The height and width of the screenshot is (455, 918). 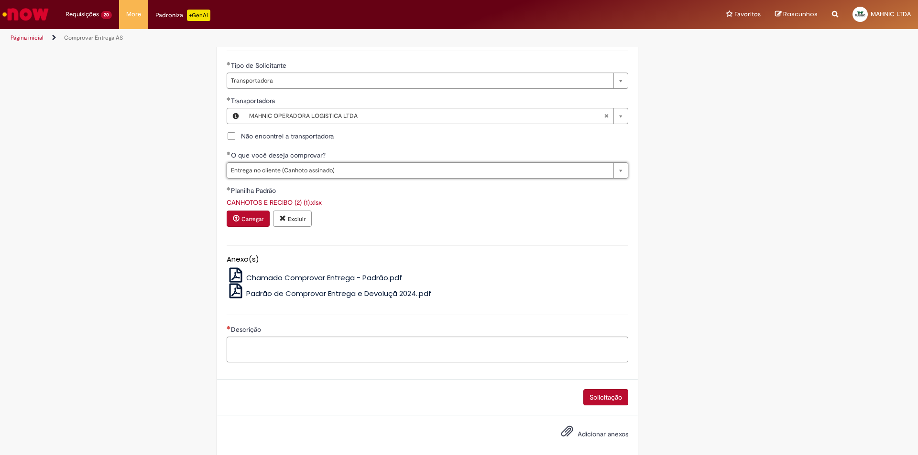 What do you see at coordinates (274, 203) in the screenshot?
I see `a: Download de CANHOTOS E RECIBO (2) (1).xlsx` at bounding box center [274, 203].